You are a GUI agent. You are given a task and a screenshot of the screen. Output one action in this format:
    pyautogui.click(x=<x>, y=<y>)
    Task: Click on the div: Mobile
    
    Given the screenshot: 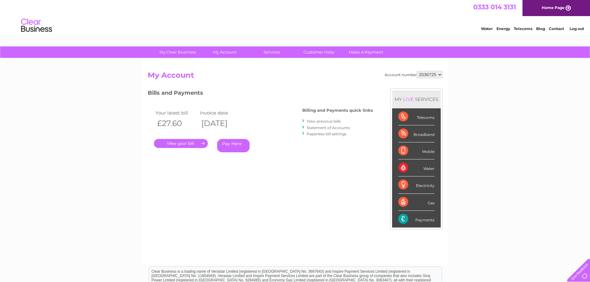 What is the action you would take?
    pyautogui.click(x=417, y=151)
    